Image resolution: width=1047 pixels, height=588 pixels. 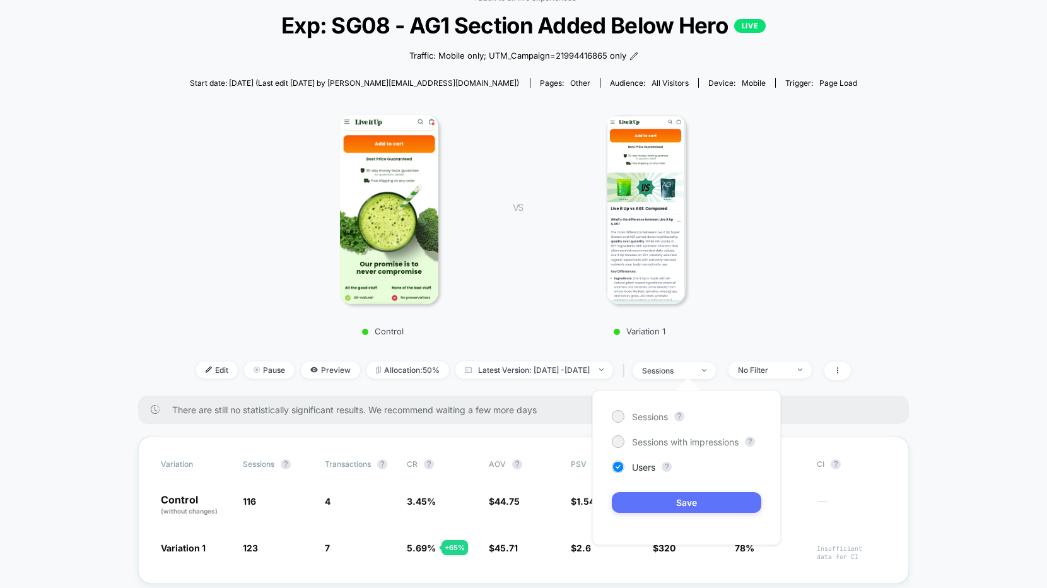 I want to click on span: 2.6, so click(x=584, y=548).